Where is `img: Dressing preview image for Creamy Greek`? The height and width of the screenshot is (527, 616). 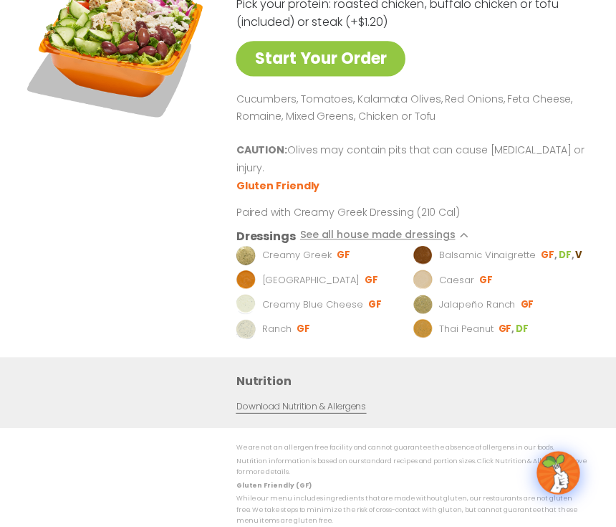 img: Dressing preview image for Creamy Greek is located at coordinates (249, 254).